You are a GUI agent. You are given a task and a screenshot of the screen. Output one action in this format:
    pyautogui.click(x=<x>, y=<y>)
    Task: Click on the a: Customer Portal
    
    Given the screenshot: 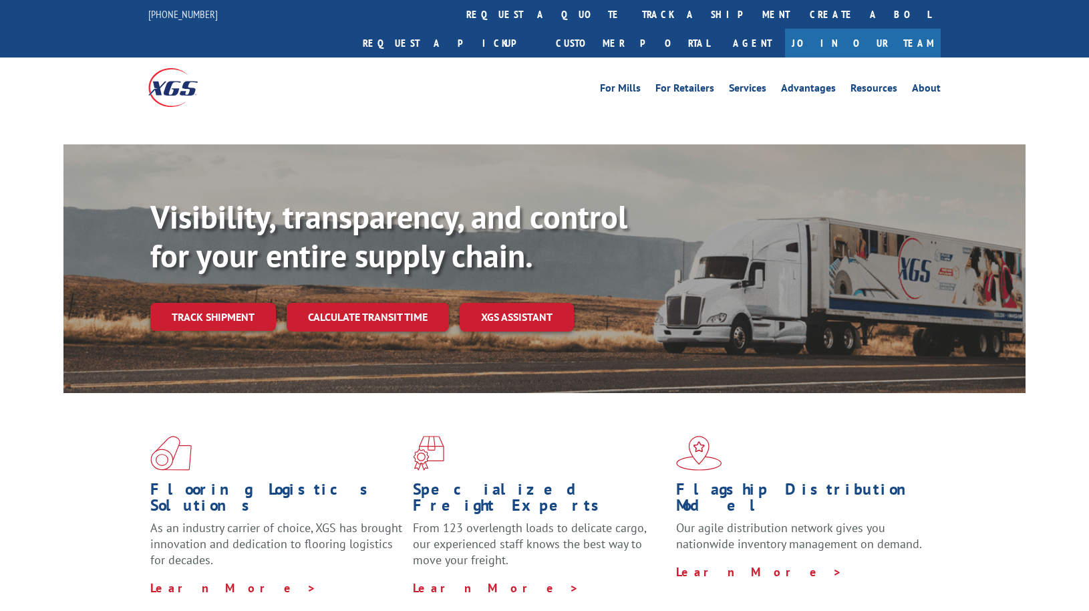 What is the action you would take?
    pyautogui.click(x=633, y=43)
    